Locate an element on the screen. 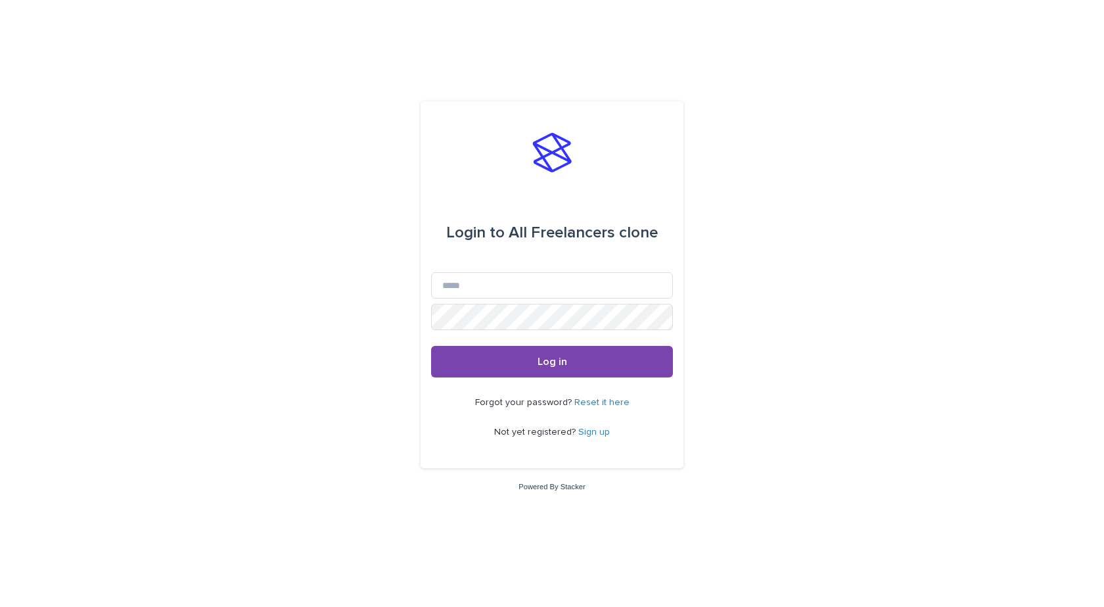 The width and height of the screenshot is (1104, 607). button: Log in is located at coordinates (552, 361).